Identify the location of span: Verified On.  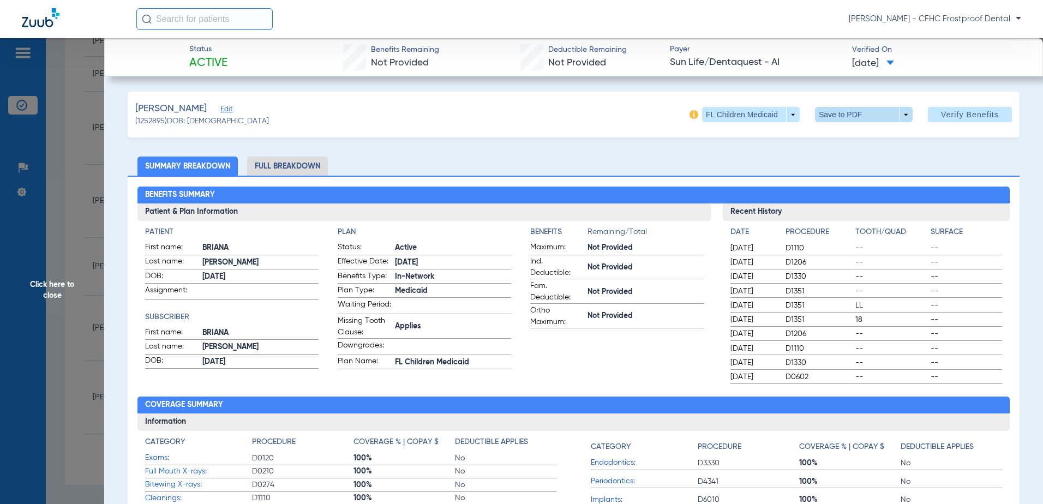
(939, 50).